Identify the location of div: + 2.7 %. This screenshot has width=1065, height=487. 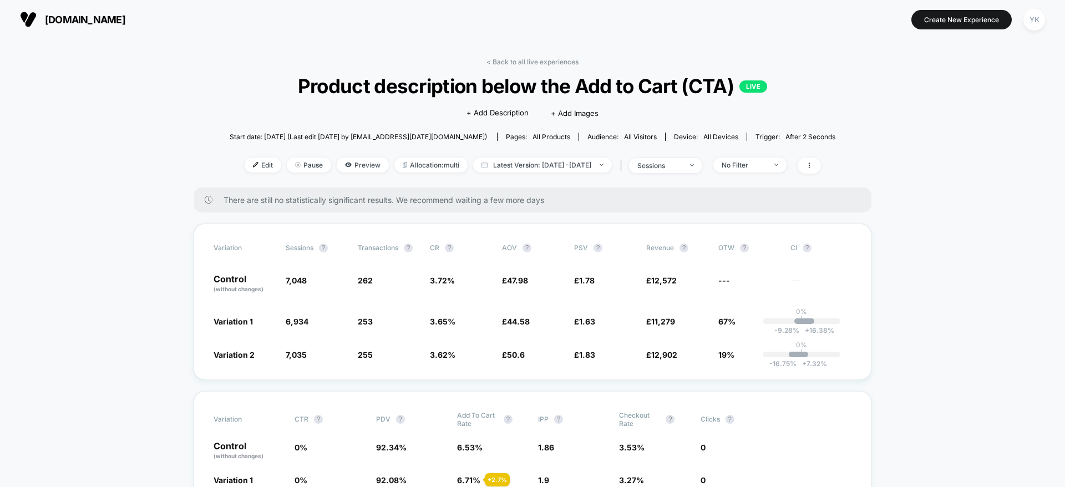
(497, 480).